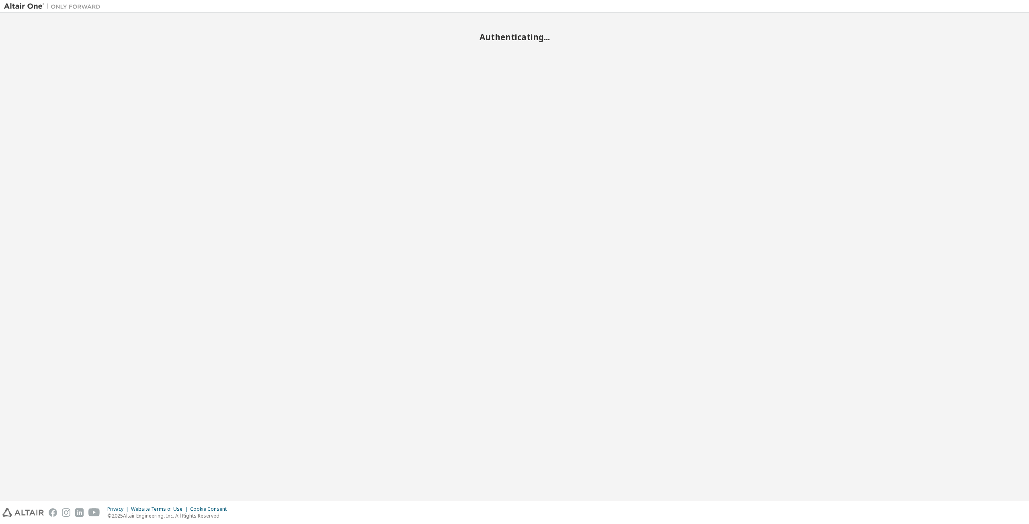 This screenshot has height=524, width=1029. I want to click on h2: Authenticating..., so click(514, 37).